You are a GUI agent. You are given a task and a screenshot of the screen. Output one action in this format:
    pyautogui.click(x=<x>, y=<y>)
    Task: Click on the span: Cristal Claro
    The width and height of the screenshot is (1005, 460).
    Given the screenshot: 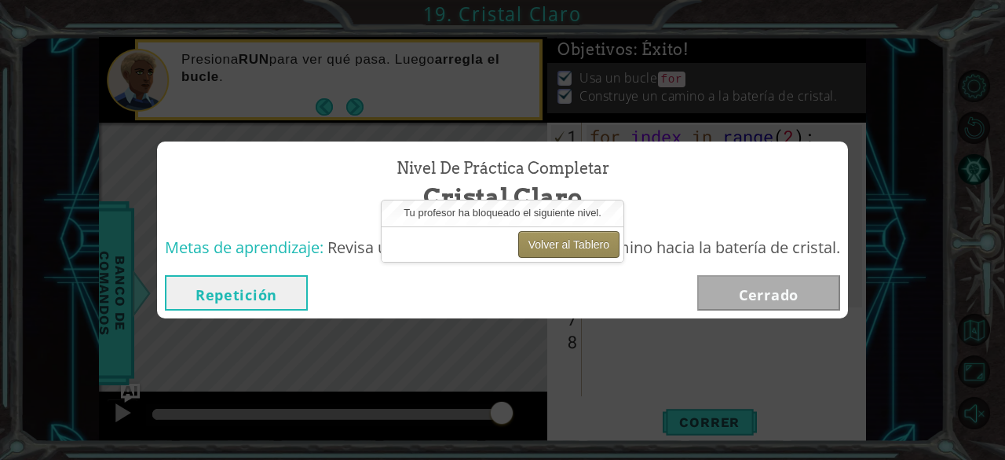 What is the action you would take?
    pyautogui.click(x=503, y=196)
    